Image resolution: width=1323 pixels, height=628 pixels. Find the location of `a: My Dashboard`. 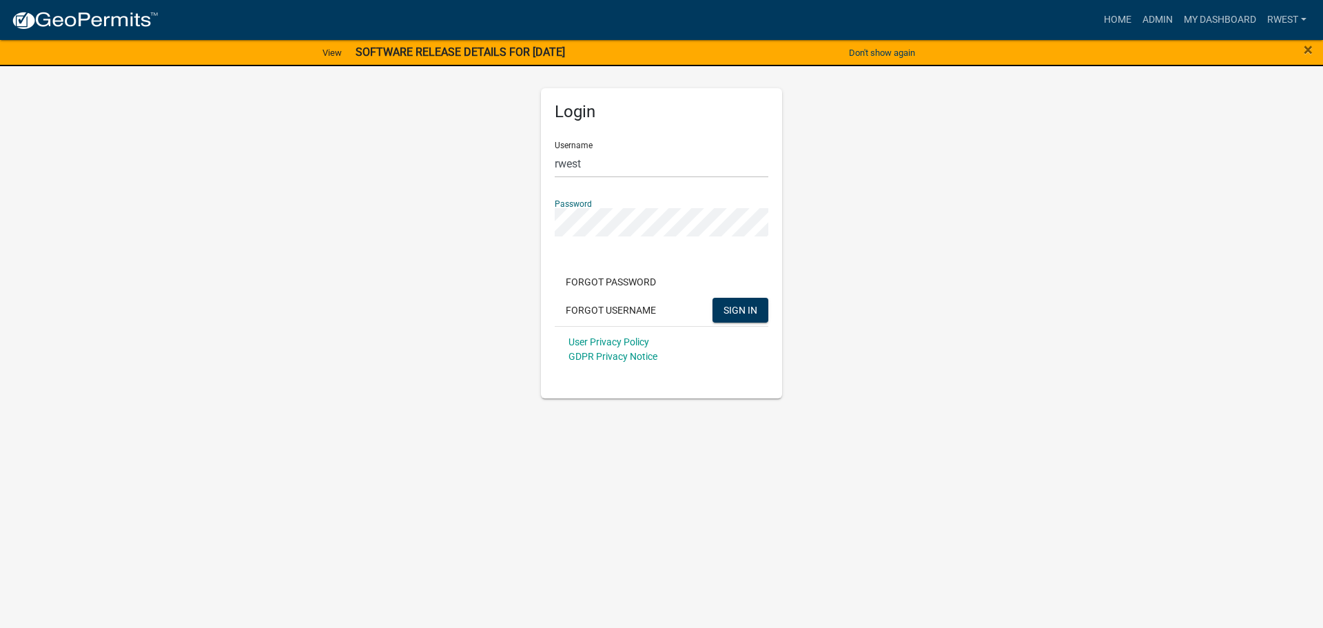

a: My Dashboard is located at coordinates (1219, 20).